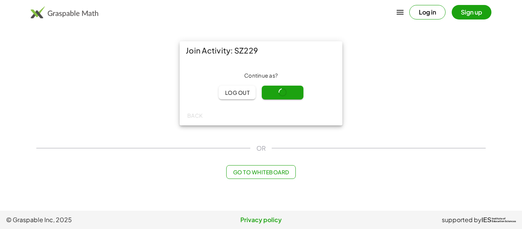 The width and height of the screenshot is (522, 229). Describe the element at coordinates (428, 12) in the screenshot. I see `button: Log in` at that location.